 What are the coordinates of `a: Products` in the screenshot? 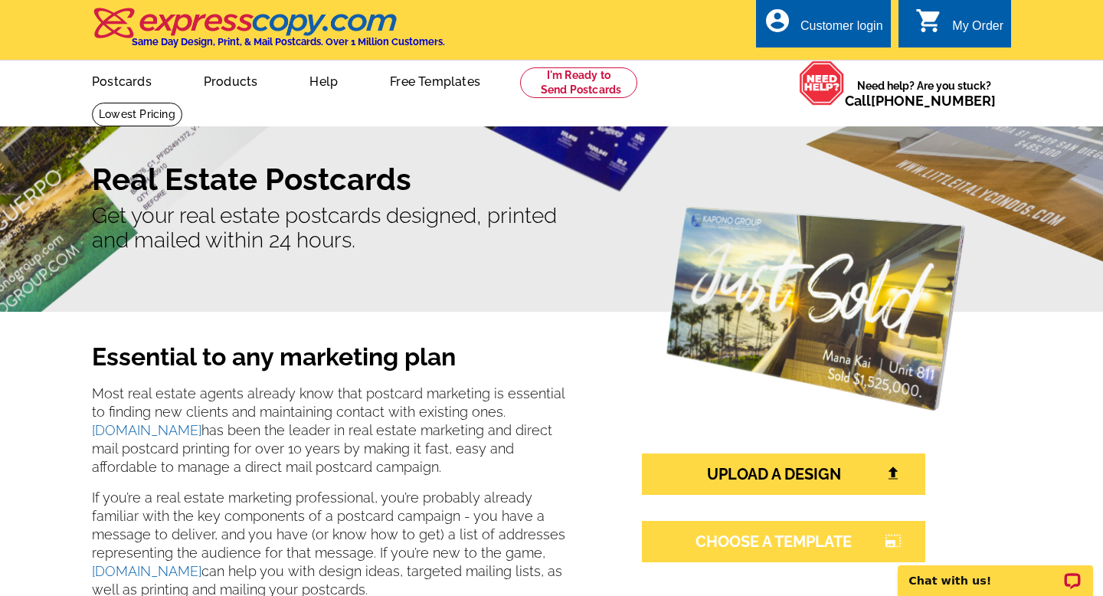 It's located at (231, 80).